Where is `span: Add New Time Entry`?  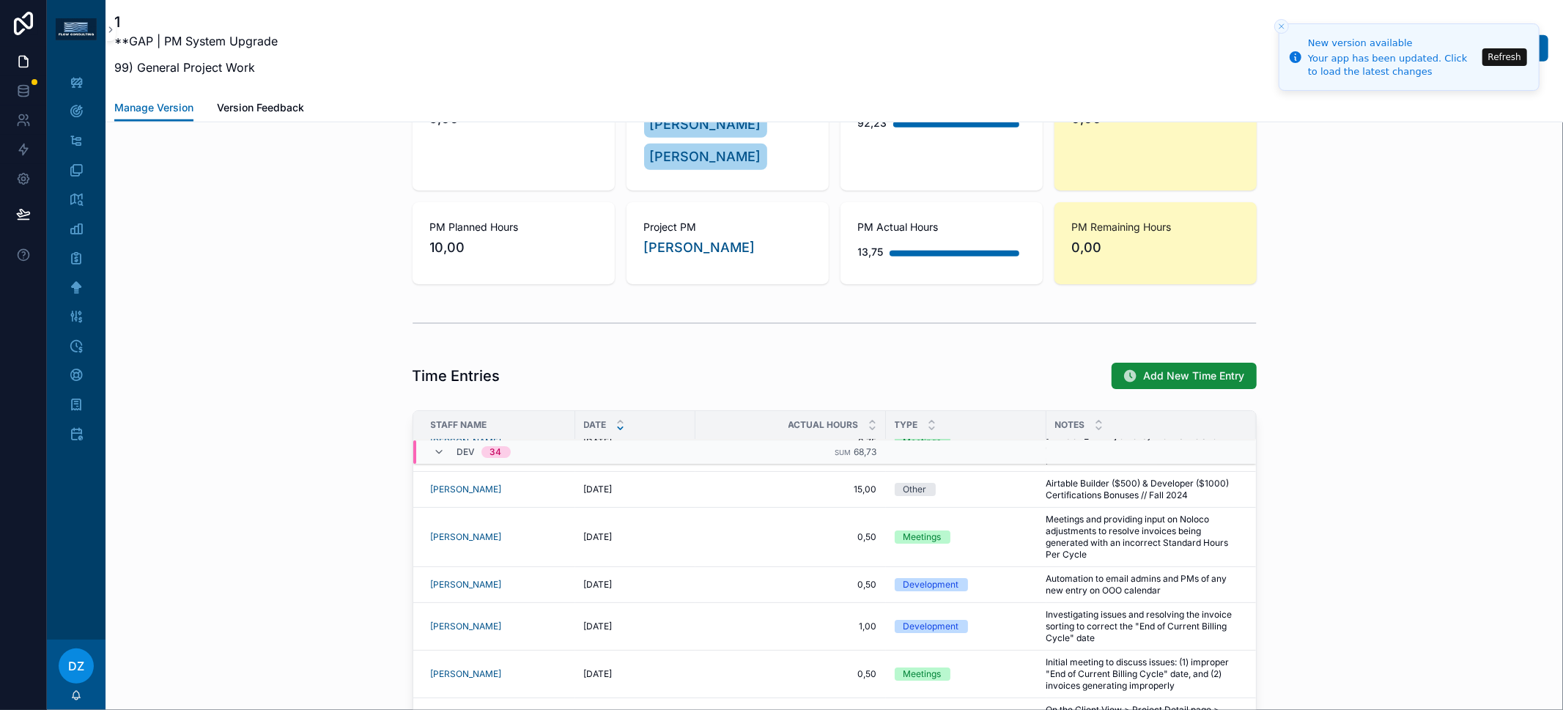
span: Add New Time Entry is located at coordinates (1194, 376).